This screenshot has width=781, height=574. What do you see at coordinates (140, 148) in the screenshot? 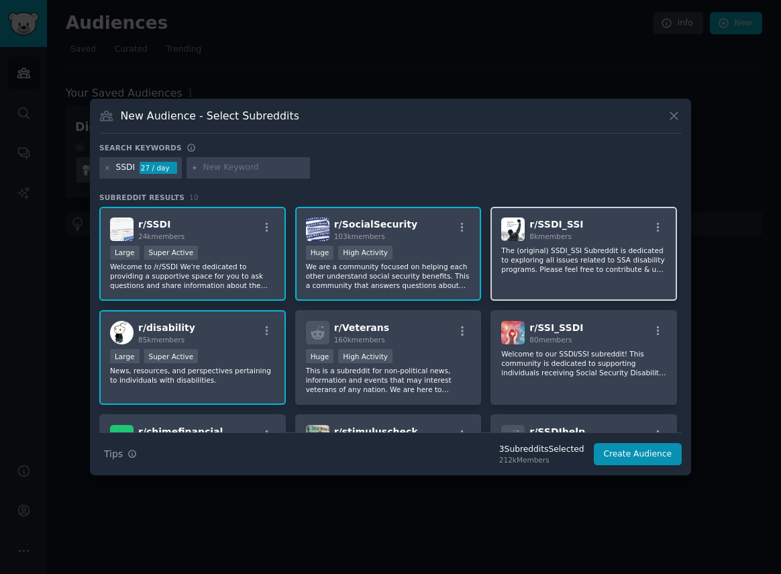
I see `h3: Search keywords` at bounding box center [140, 148].